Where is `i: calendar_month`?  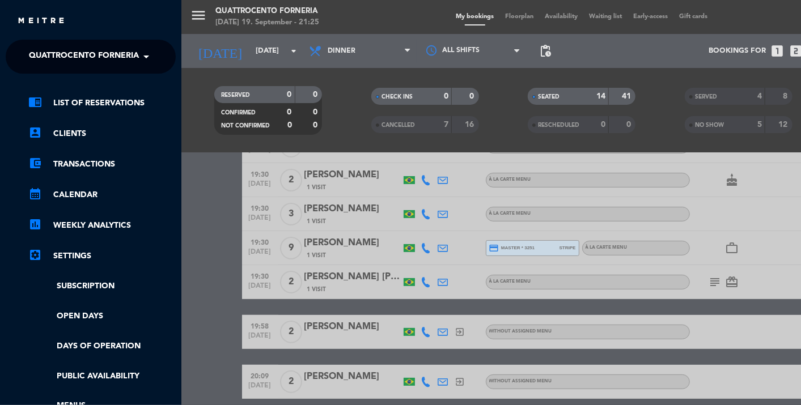 i: calendar_month is located at coordinates (35, 194).